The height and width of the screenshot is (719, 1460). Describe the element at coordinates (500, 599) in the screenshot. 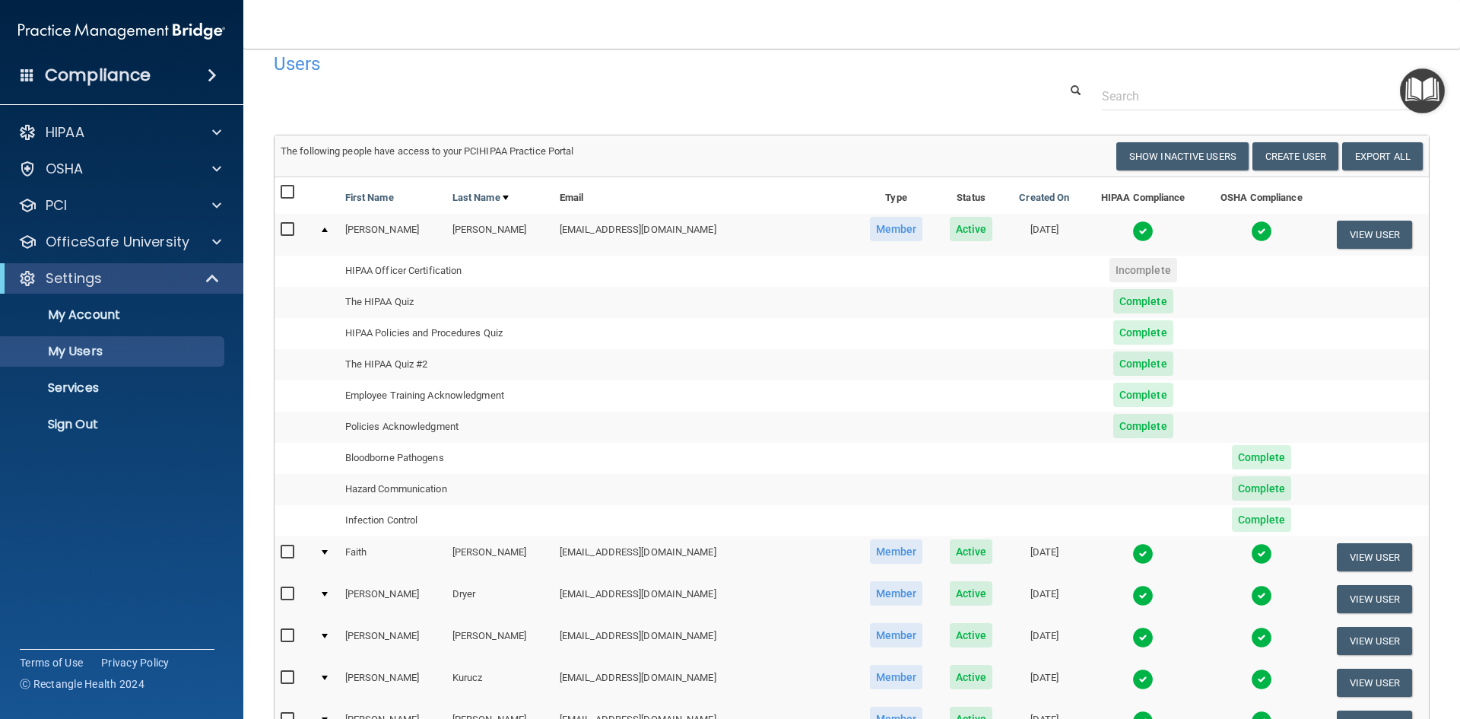

I see `td: Dryer` at that location.